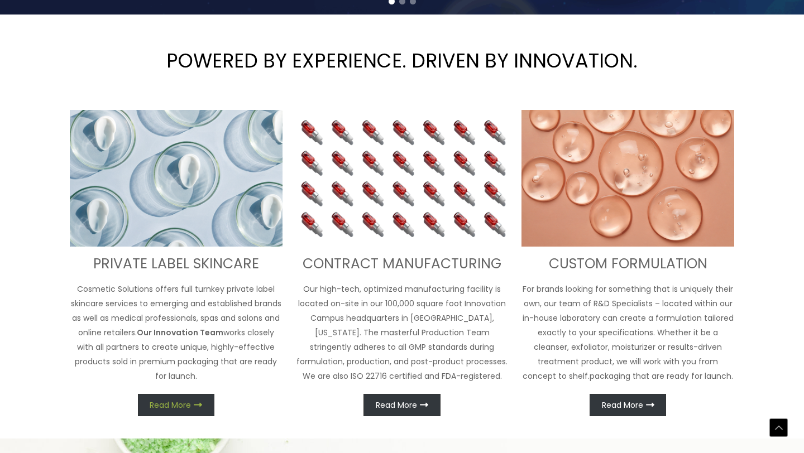 The height and width of the screenshot is (453, 804). Describe the element at coordinates (627, 264) in the screenshot. I see `h3: CUSTOM FORMULATION` at that location.